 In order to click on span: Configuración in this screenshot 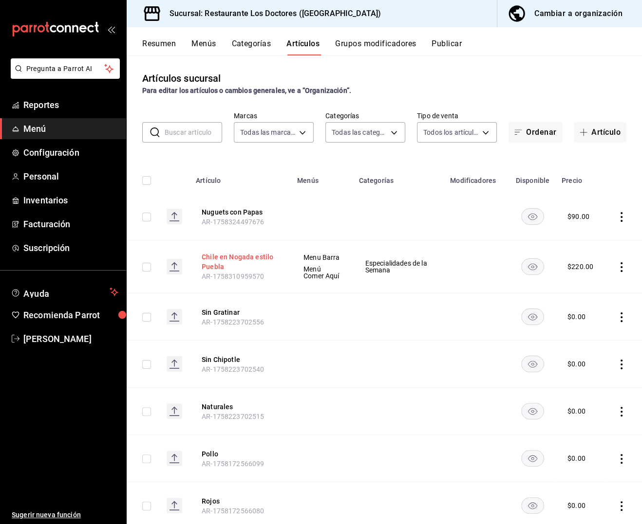, I will do `click(71, 152)`.